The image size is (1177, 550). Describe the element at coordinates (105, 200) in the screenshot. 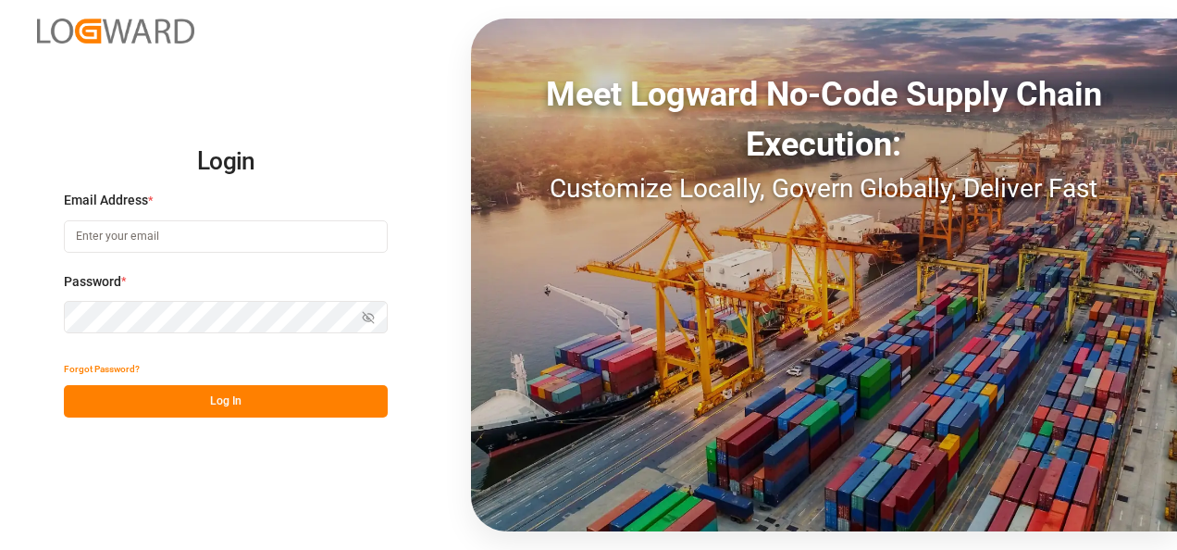

I see `span: Email Address` at that location.